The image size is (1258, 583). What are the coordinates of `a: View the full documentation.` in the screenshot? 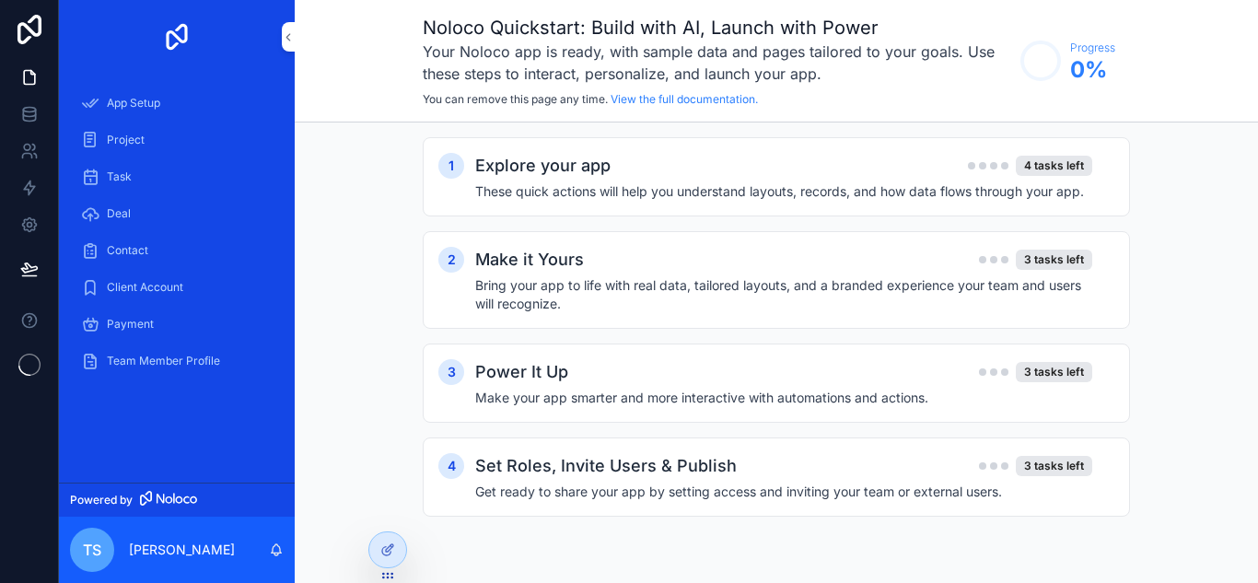 It's located at (684, 99).